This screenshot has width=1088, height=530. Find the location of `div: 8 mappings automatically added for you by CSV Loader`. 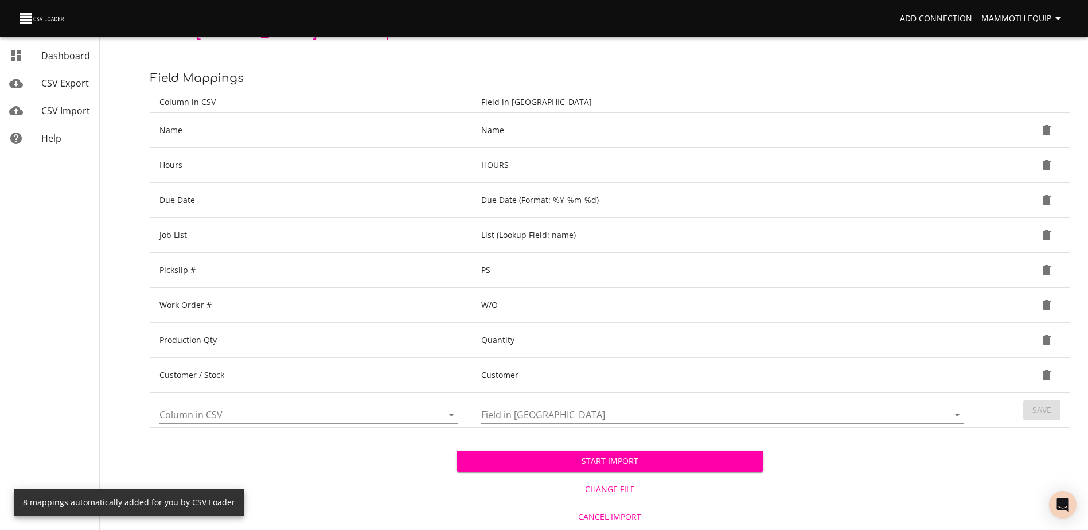

div: 8 mappings automatically added for you by CSV Loader is located at coordinates (129, 503).